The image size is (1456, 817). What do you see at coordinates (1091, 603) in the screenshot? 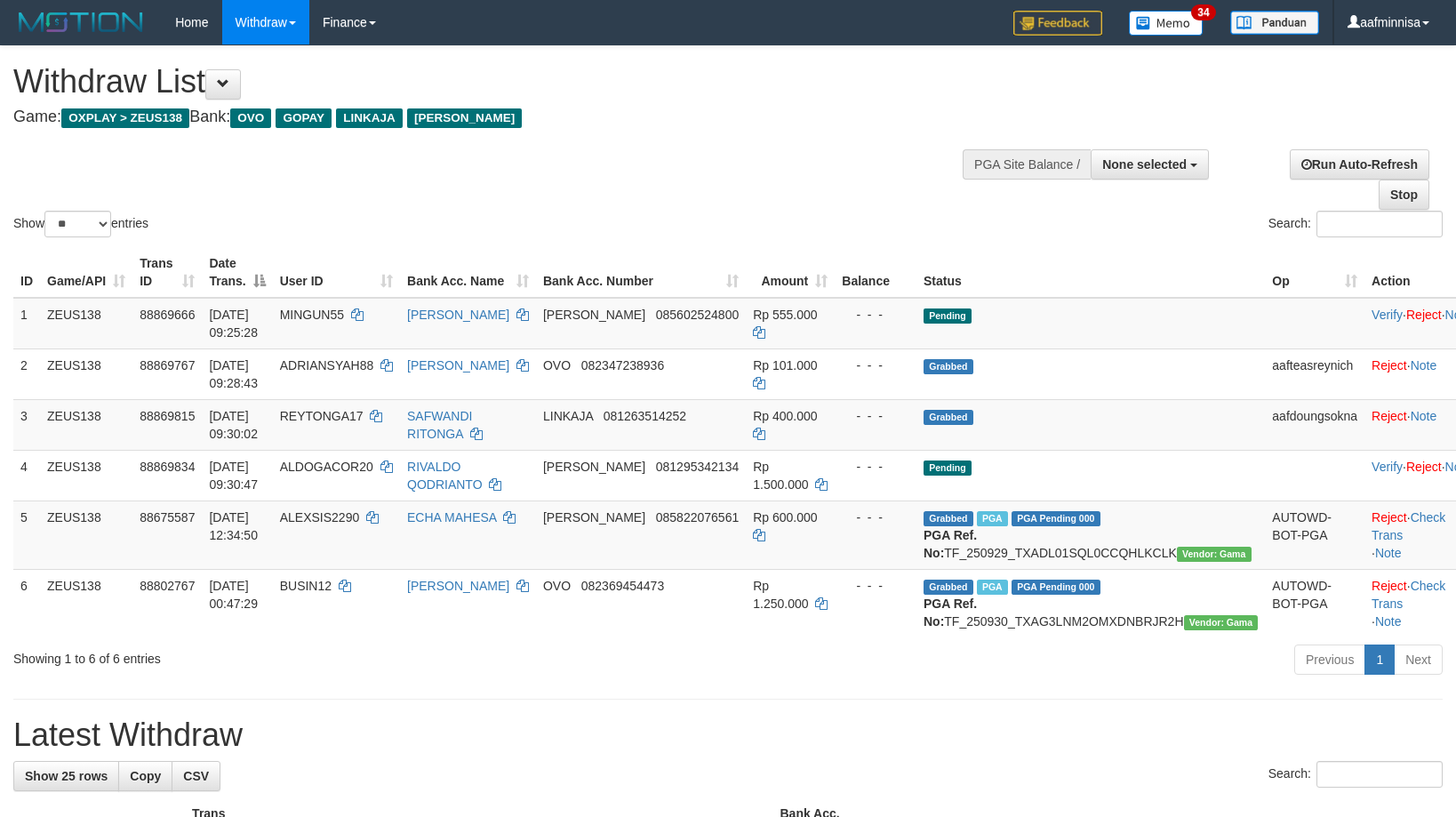
I see `td: TF_250930_TXAG3LNM2OMXDNBRJR2H` at bounding box center [1091, 603].